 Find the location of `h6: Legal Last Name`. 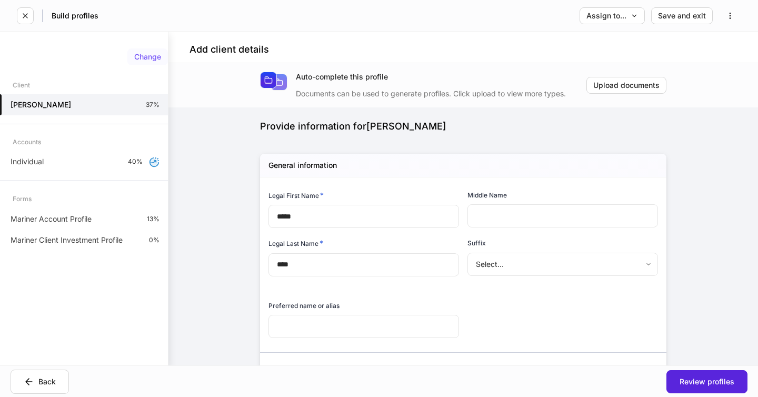

h6: Legal Last Name is located at coordinates (296, 243).